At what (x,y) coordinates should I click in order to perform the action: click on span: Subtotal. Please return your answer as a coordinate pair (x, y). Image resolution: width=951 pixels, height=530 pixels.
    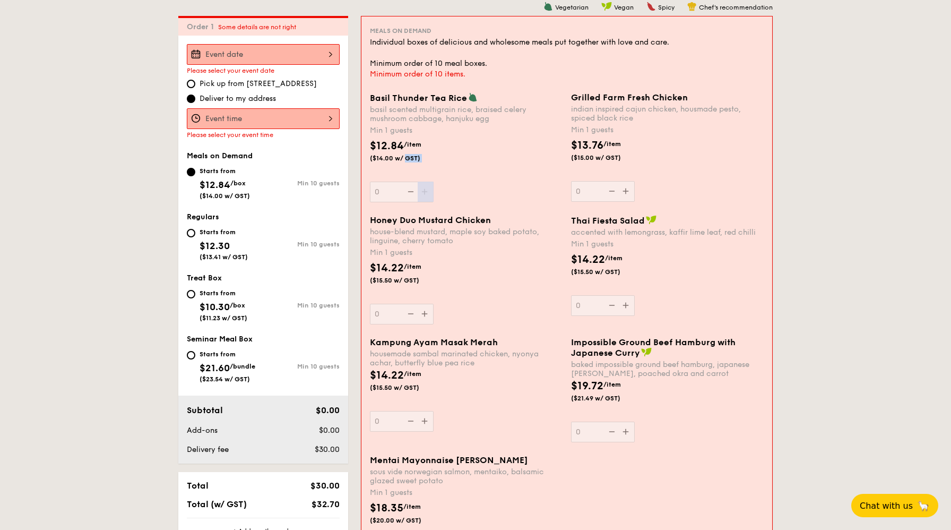
    Looking at the image, I should click on (205, 410).